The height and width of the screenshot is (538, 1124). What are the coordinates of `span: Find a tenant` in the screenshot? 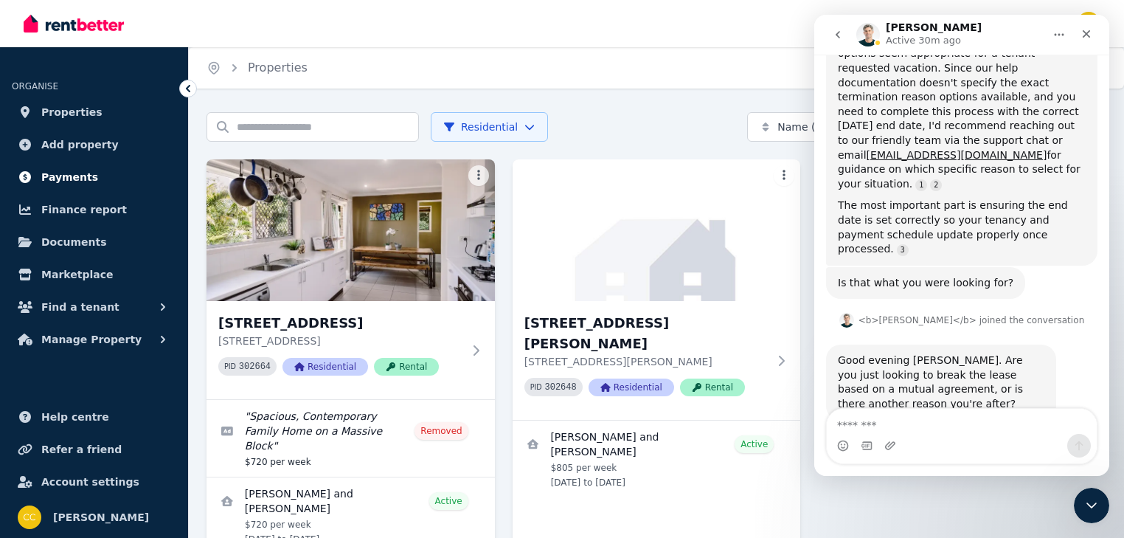 It's located at (80, 307).